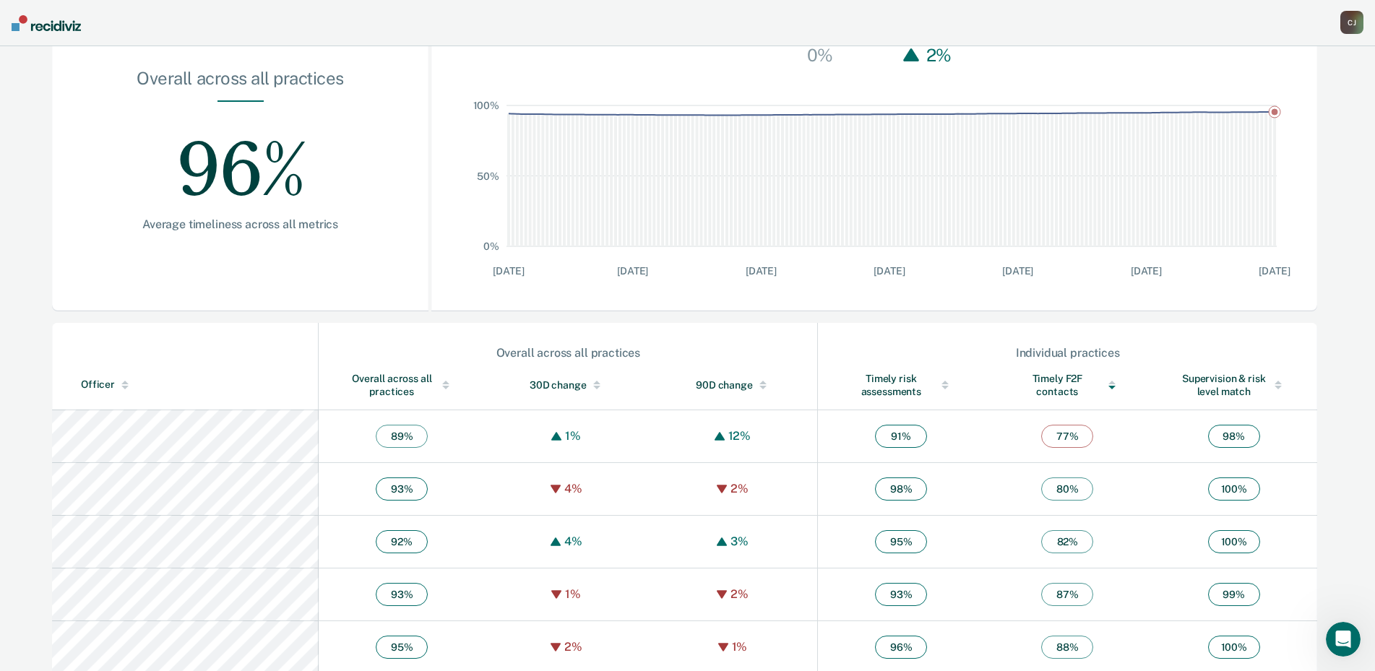  I want to click on div: Supervision & risk level match, so click(1234, 385).